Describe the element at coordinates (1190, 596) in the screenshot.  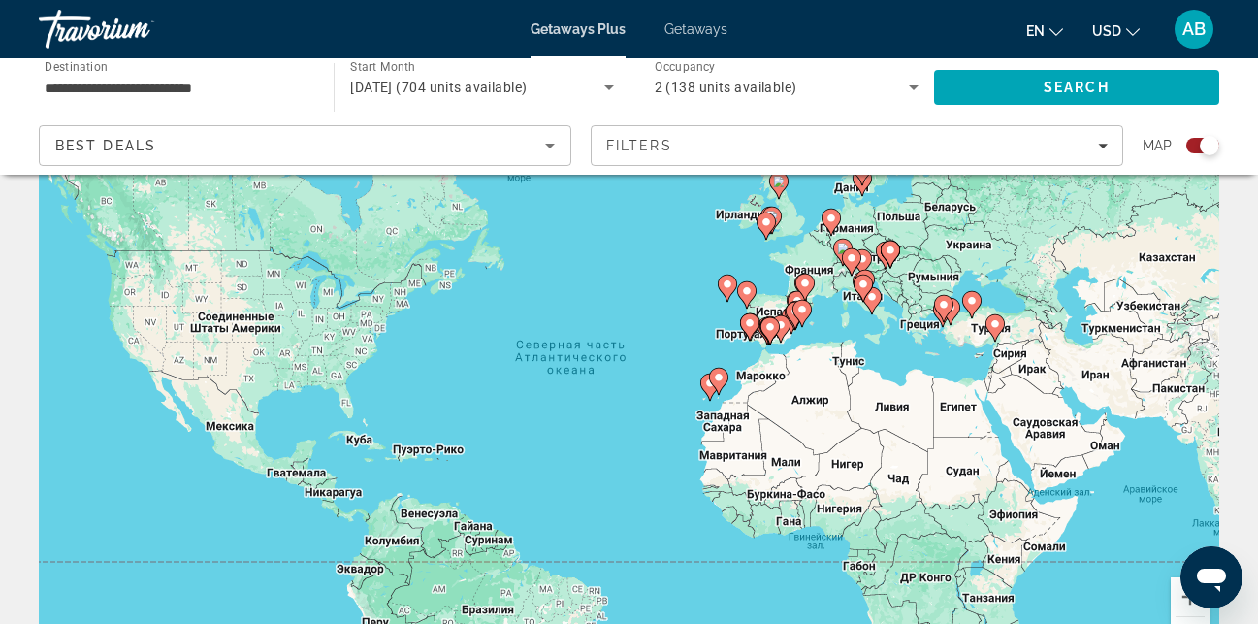
I see `button: Увеличить` at that location.